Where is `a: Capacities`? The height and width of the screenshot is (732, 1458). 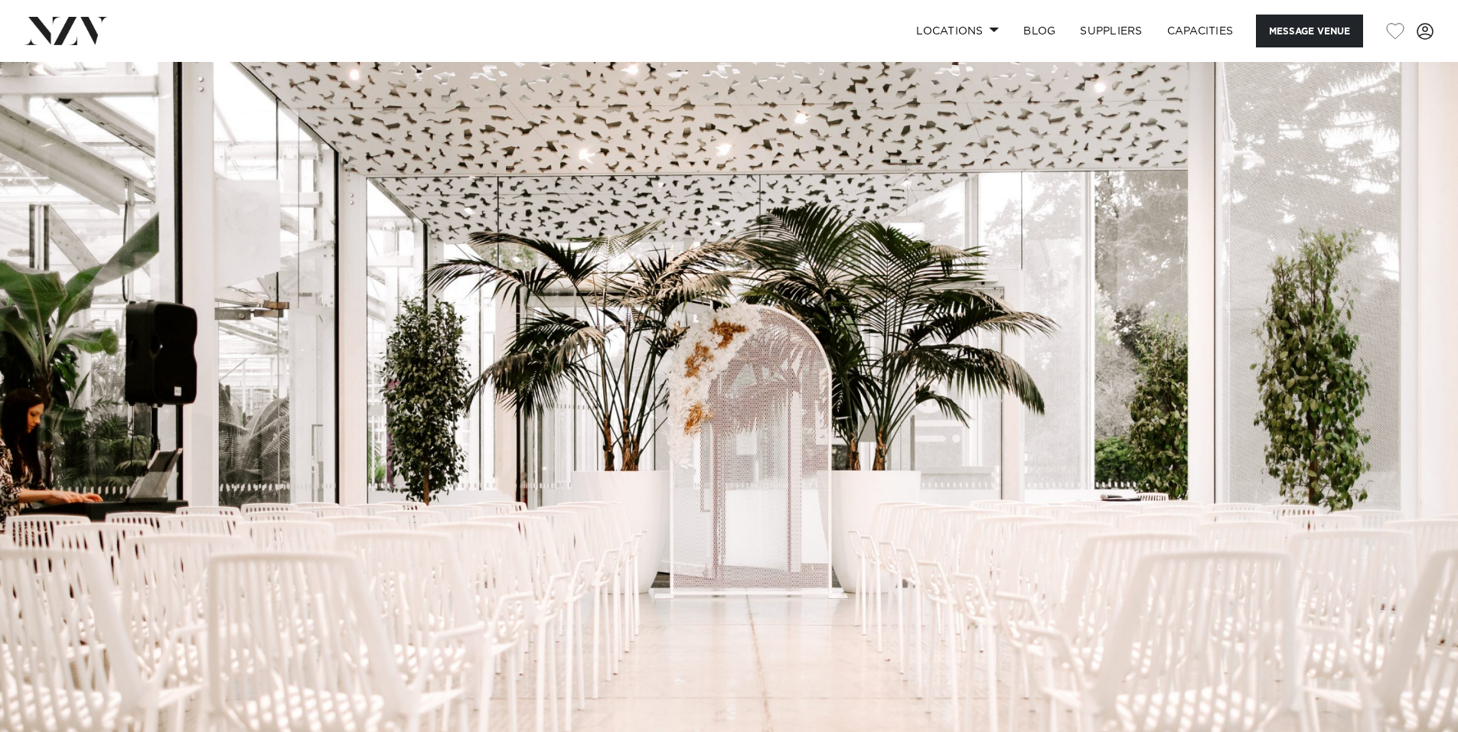 a: Capacities is located at coordinates (1200, 31).